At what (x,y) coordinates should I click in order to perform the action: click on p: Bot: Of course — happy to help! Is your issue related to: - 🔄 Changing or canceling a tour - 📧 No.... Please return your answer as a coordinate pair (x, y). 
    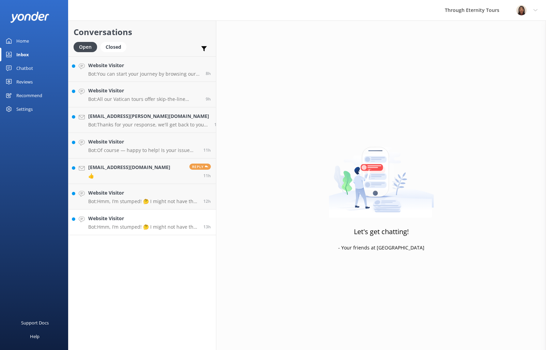
    Looking at the image, I should click on (143, 150).